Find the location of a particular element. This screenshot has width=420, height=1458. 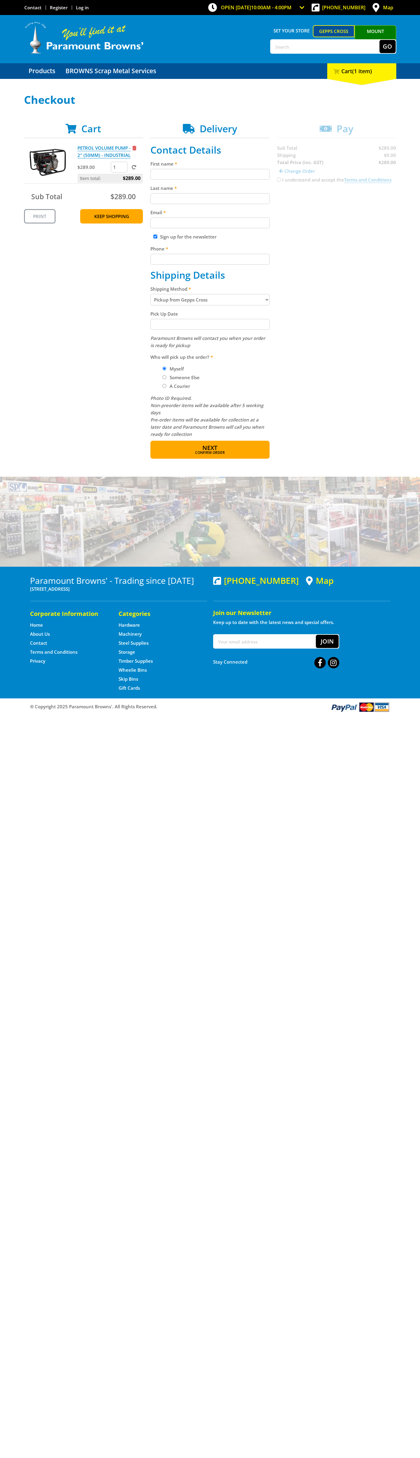

button: Go is located at coordinates (387, 47).